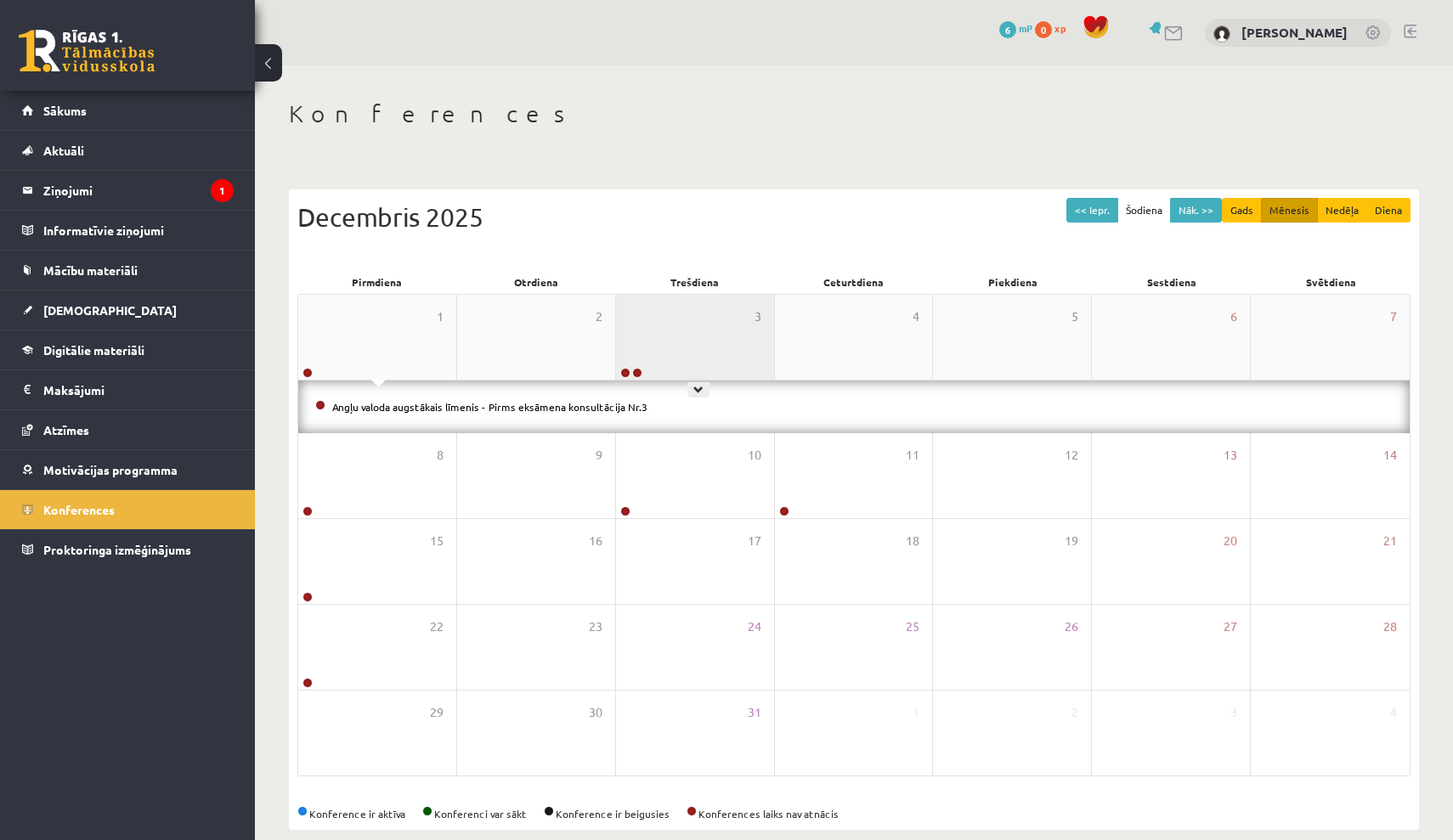  What do you see at coordinates (437, 626) in the screenshot?
I see `span: 22` at bounding box center [437, 626].